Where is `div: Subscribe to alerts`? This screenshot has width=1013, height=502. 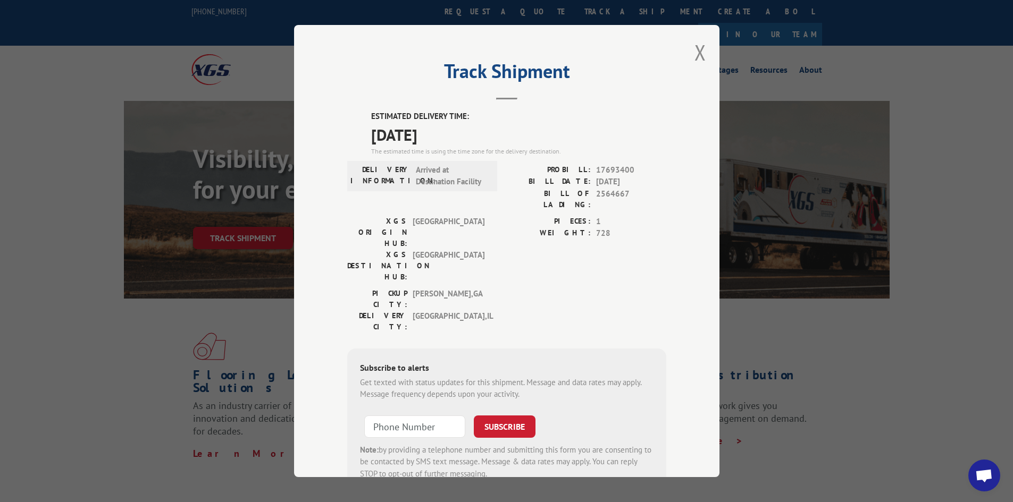 div: Subscribe to alerts is located at coordinates (507, 369).